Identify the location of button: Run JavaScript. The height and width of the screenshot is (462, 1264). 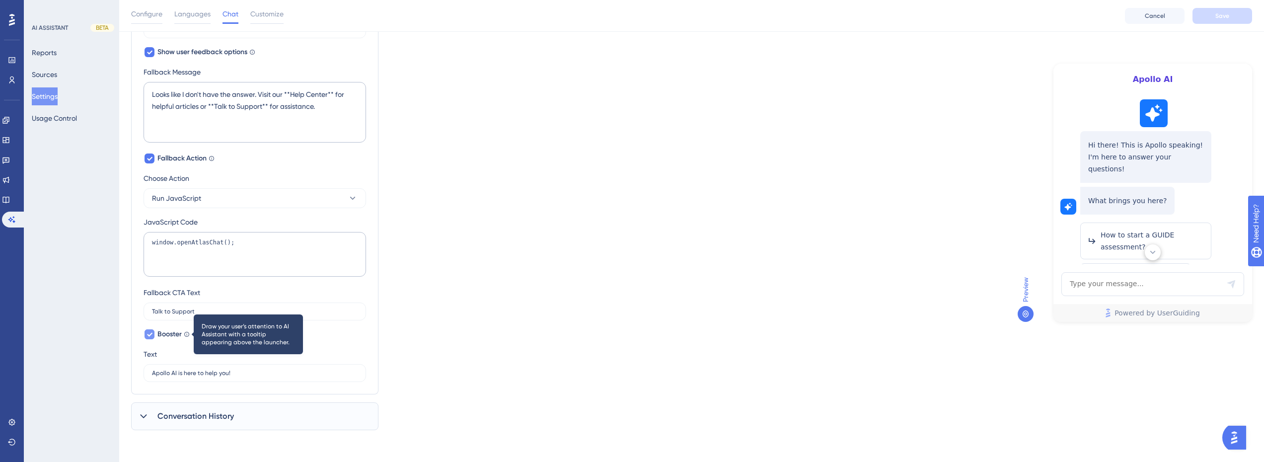
(255, 198).